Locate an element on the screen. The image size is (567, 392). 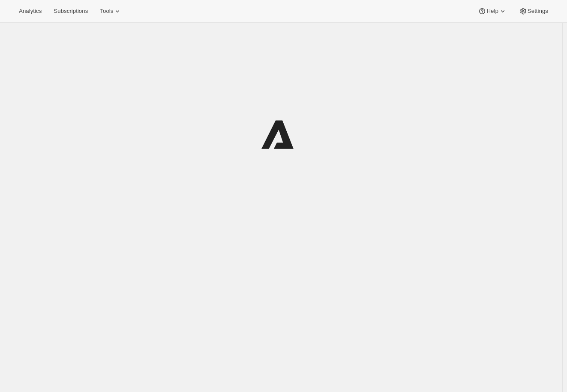
span: Subscriptions is located at coordinates (71, 11).